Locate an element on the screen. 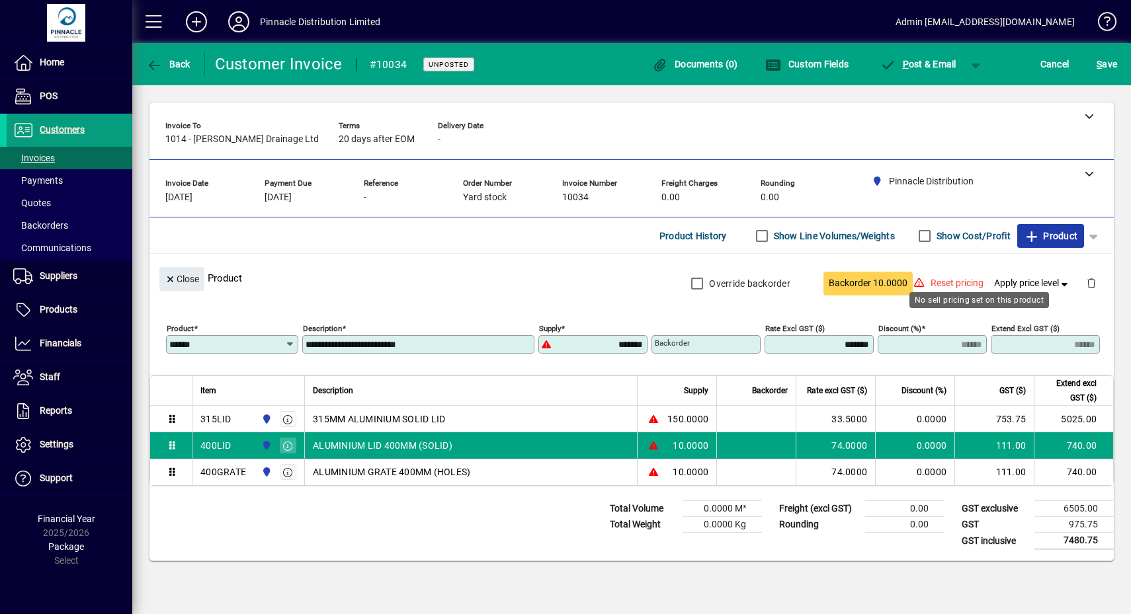 This screenshot has width=1131, height=614. span: Settings is located at coordinates (56, 444).